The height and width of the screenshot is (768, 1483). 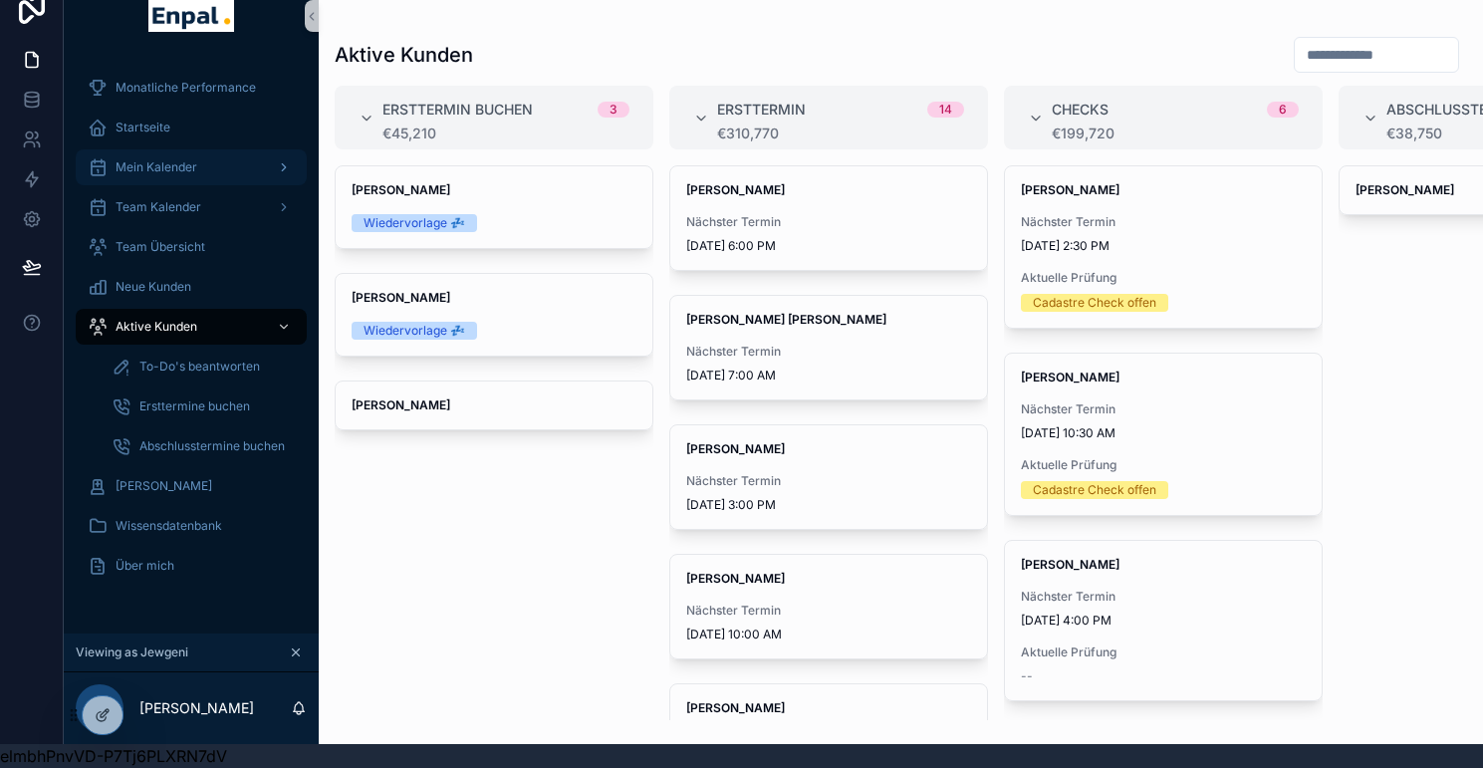 I want to click on a: Abschlusstermine buchen, so click(x=203, y=446).